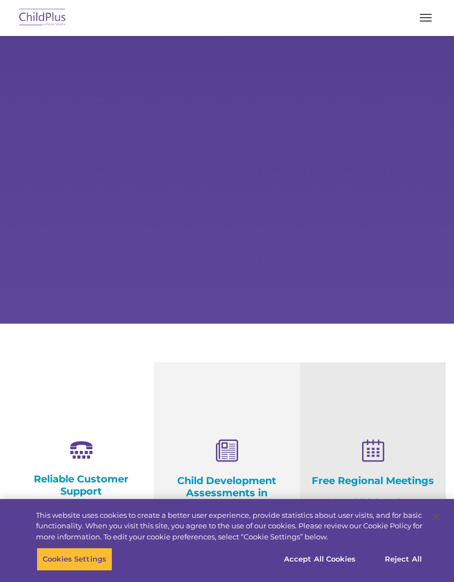 This screenshot has height=582, width=454. Describe the element at coordinates (372, 481) in the screenshot. I see `h4: Free Regional Meetings` at that location.